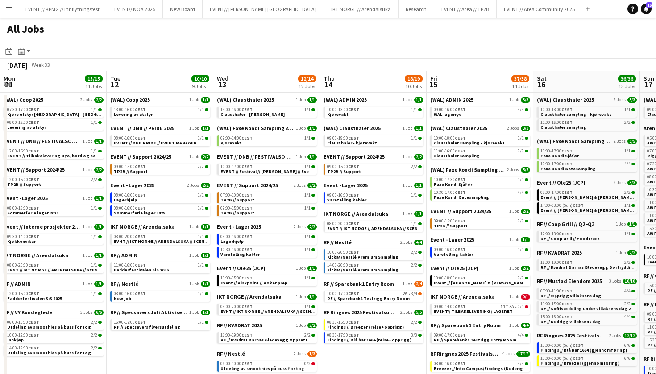  I want to click on div: Event - Lager 20252 Jobs2/208:00-16:00CEST1/1Lagerhjelp08:00-16:00CEST1/1Sommerferie lager 2025, so click(160, 203).